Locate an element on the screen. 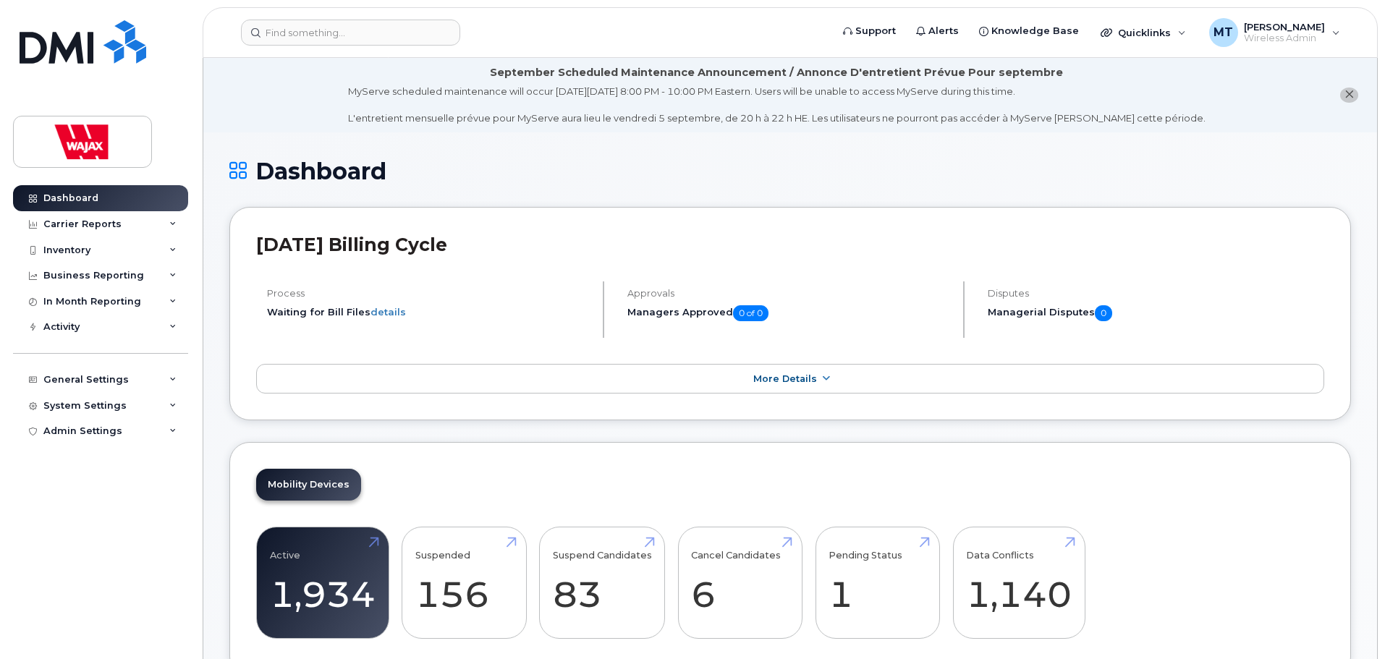 The width and height of the screenshot is (1385, 659). a: Pending Status 1 is located at coordinates (877, 583).